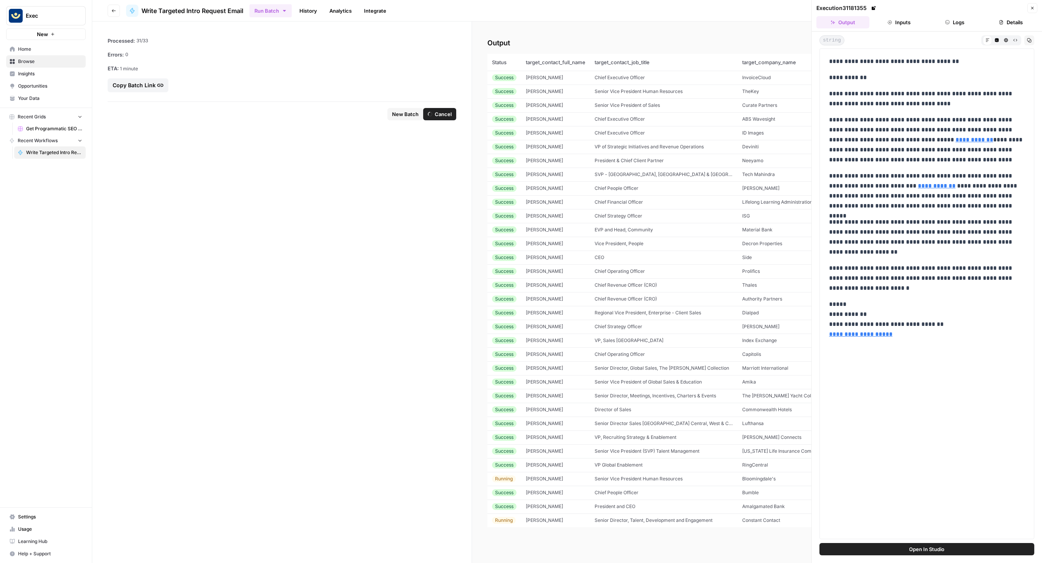 This screenshot has width=1042, height=563. Describe the element at coordinates (46, 141) in the screenshot. I see `button: Recent Workflows` at that location.